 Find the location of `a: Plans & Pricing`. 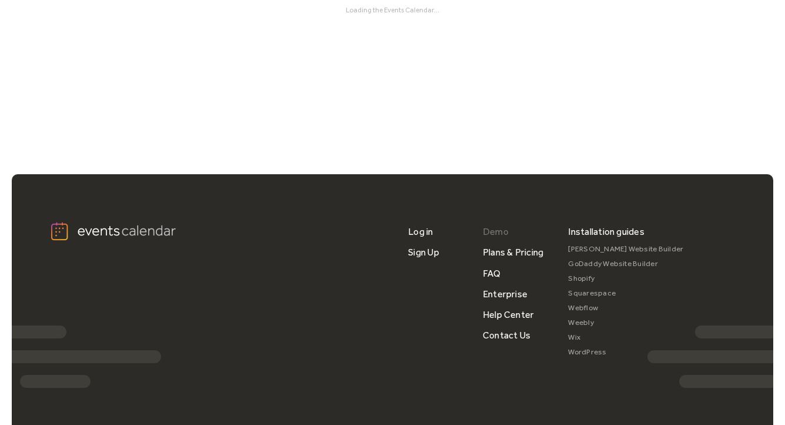

a: Plans & Pricing is located at coordinates (514, 252).